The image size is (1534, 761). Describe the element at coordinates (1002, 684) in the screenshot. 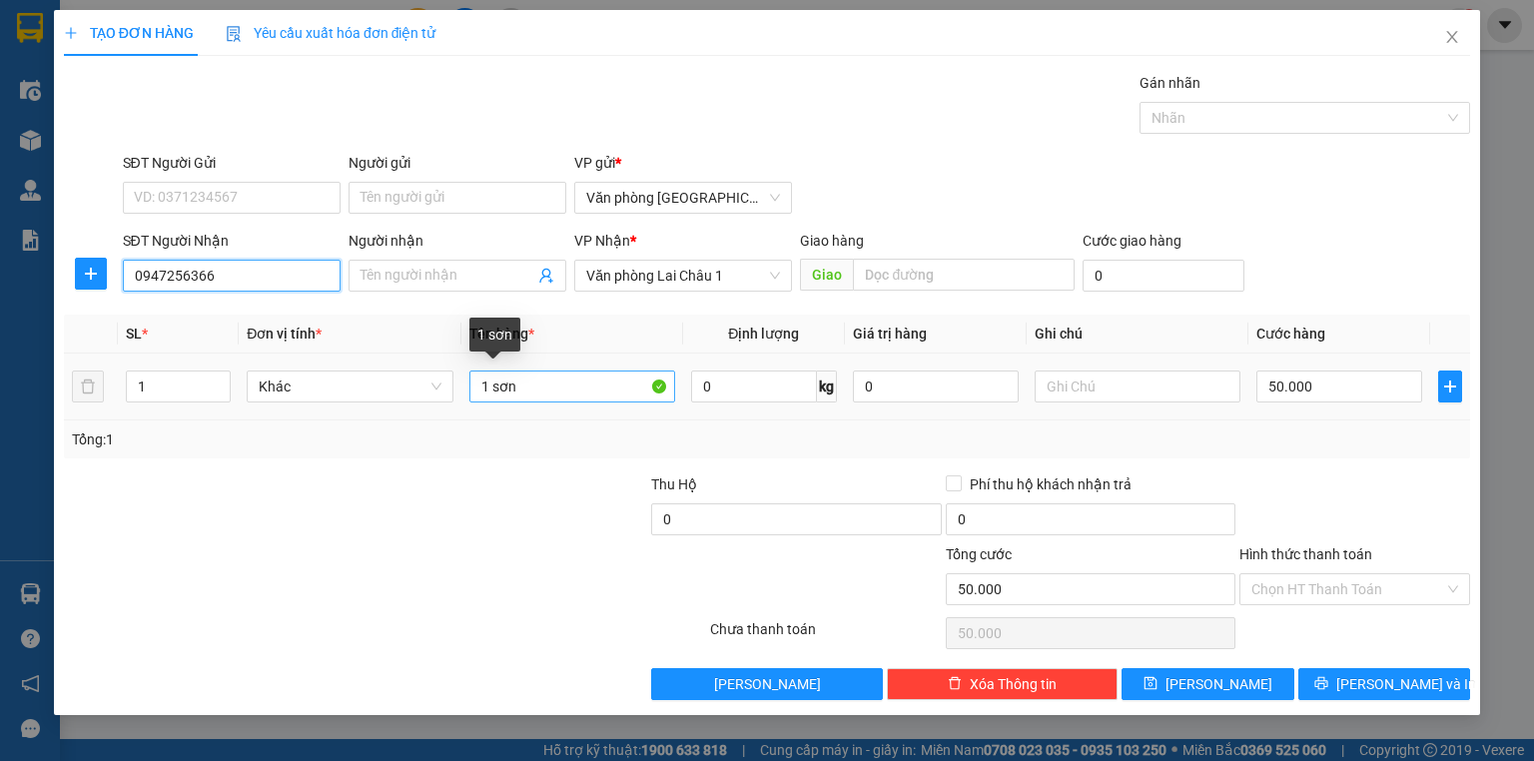

I see `button: deleteXóa Thông tin` at that location.